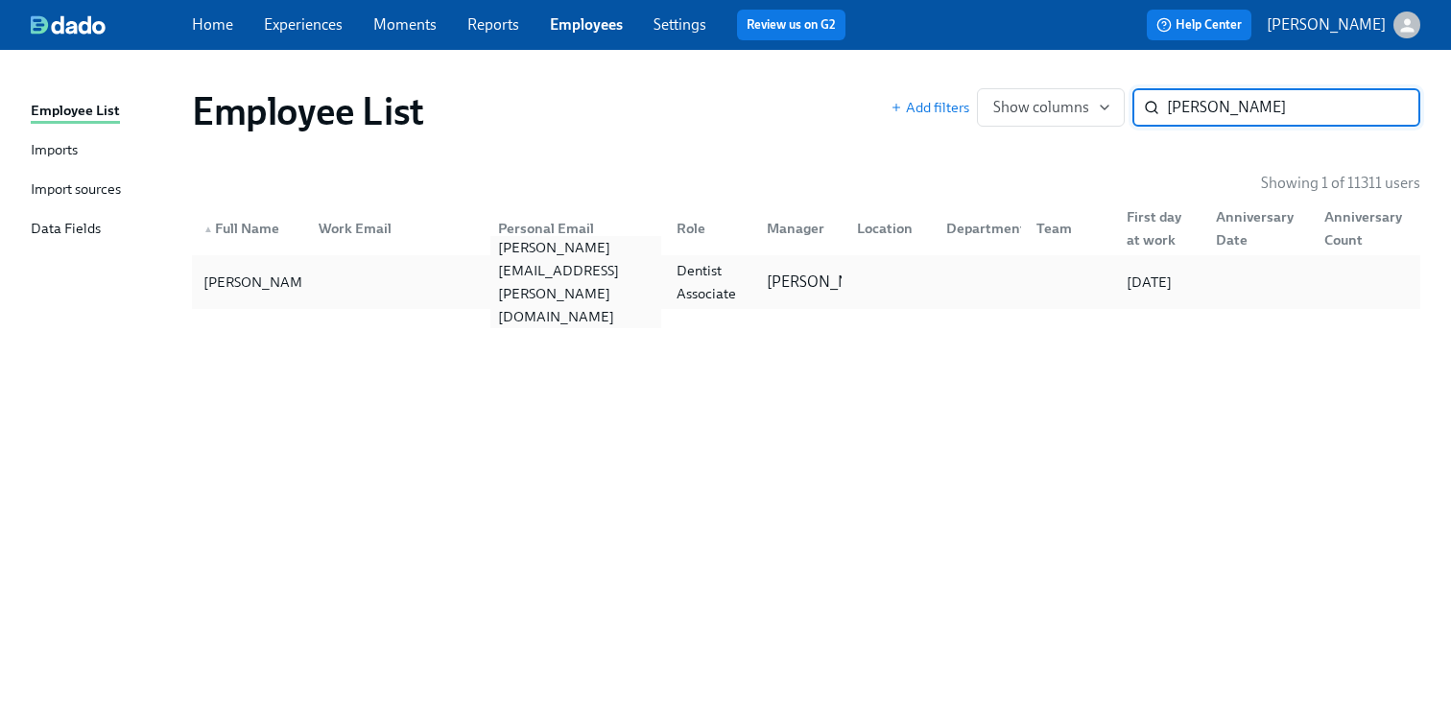 The image size is (1451, 711). What do you see at coordinates (493, 24) in the screenshot?
I see `a: Reports` at bounding box center [493, 24].